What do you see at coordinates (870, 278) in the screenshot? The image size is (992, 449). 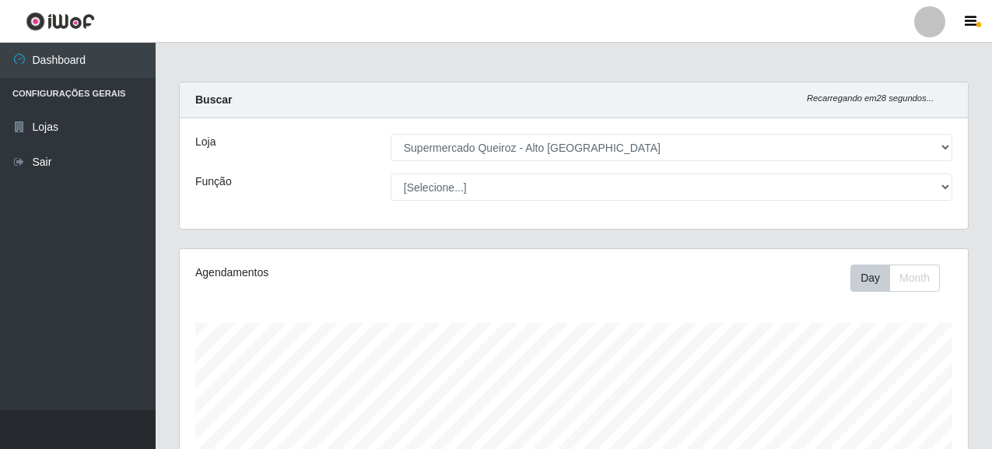 I see `button: Day` at bounding box center [870, 278].